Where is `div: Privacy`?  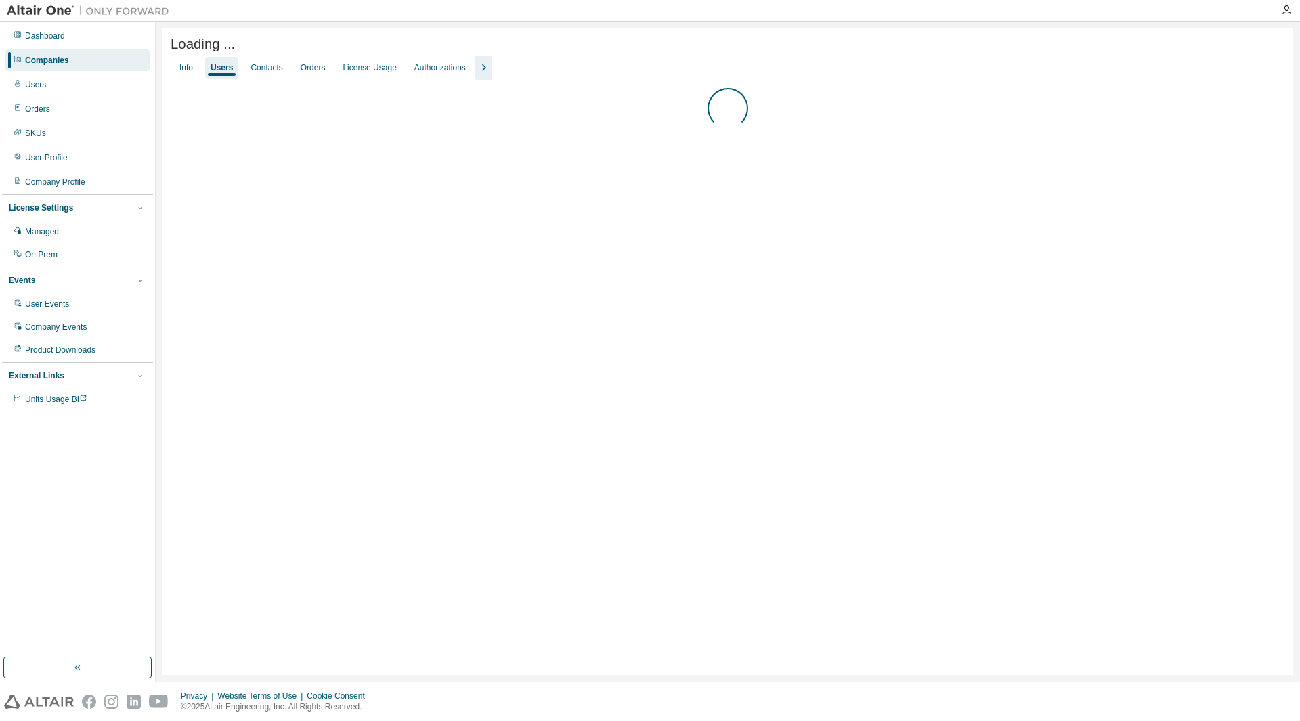
div: Privacy is located at coordinates (199, 696).